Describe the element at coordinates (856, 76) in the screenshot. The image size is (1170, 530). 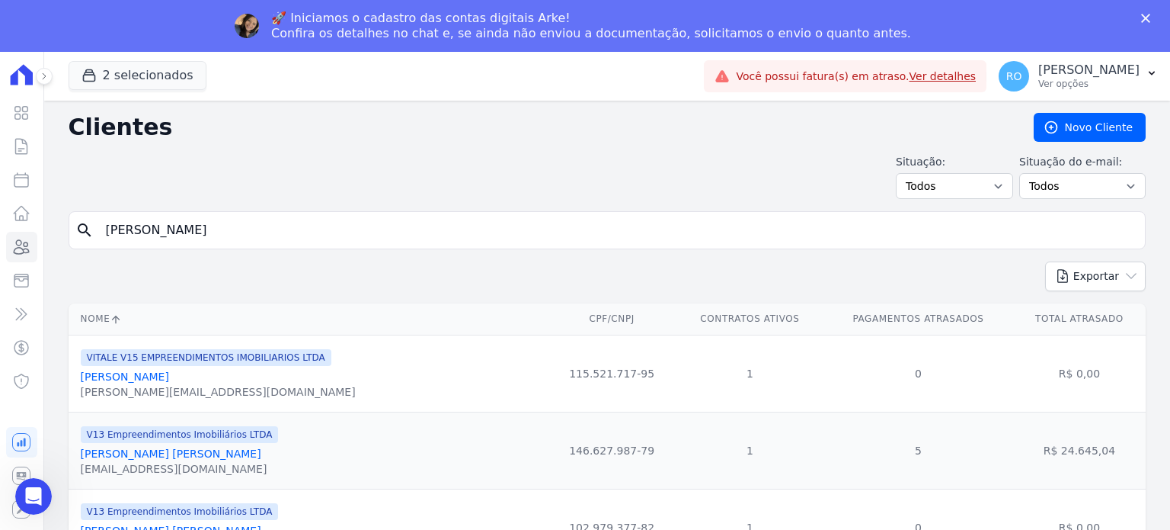
I see `span: Você possui fatura(s) em atraso.` at that location.